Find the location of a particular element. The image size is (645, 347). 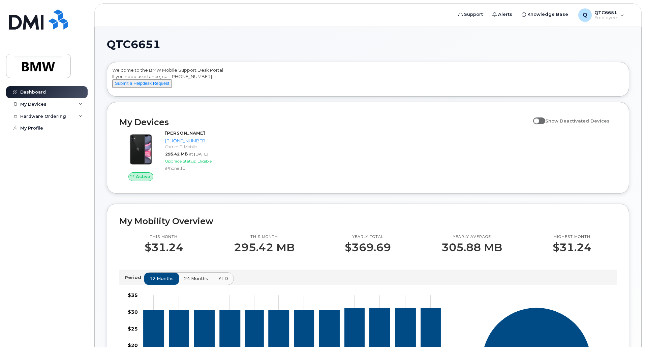

div: iPhone 11 is located at coordinates (200, 168).